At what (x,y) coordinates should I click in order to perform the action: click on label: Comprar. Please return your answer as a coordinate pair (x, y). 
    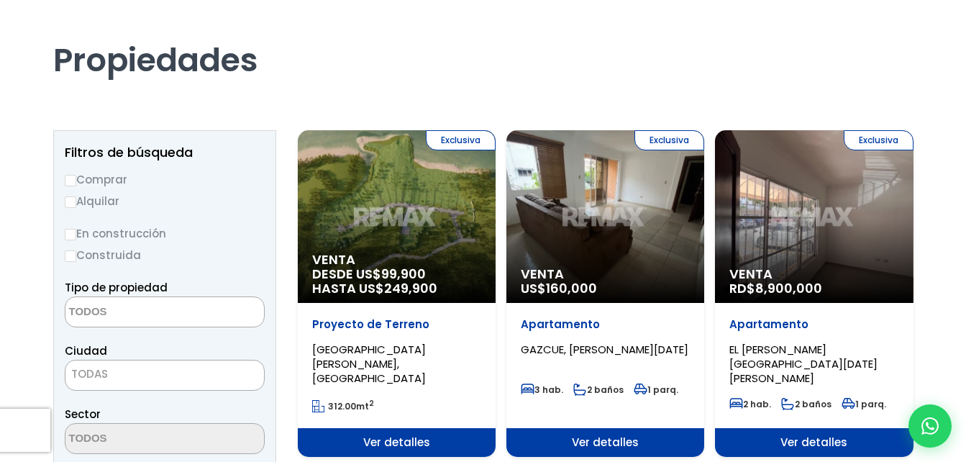
    Looking at the image, I should click on (165, 179).